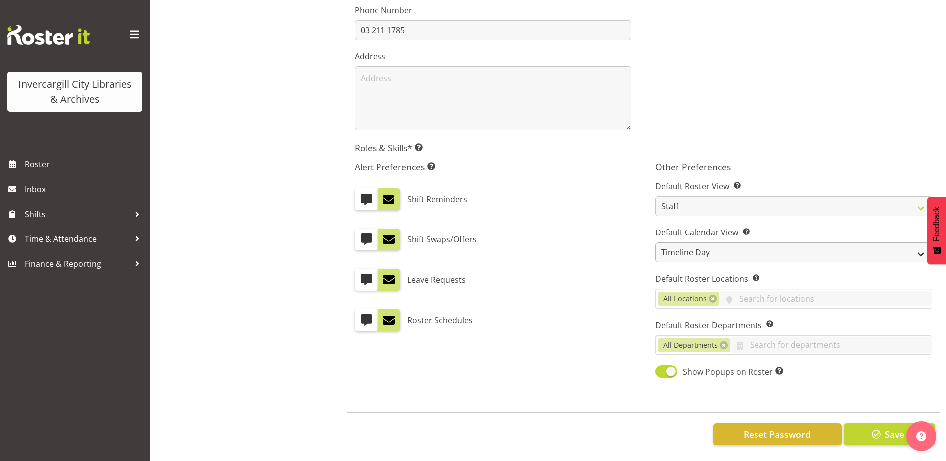 The image size is (946, 461). I want to click on label: Default Roster Locations, so click(793, 279).